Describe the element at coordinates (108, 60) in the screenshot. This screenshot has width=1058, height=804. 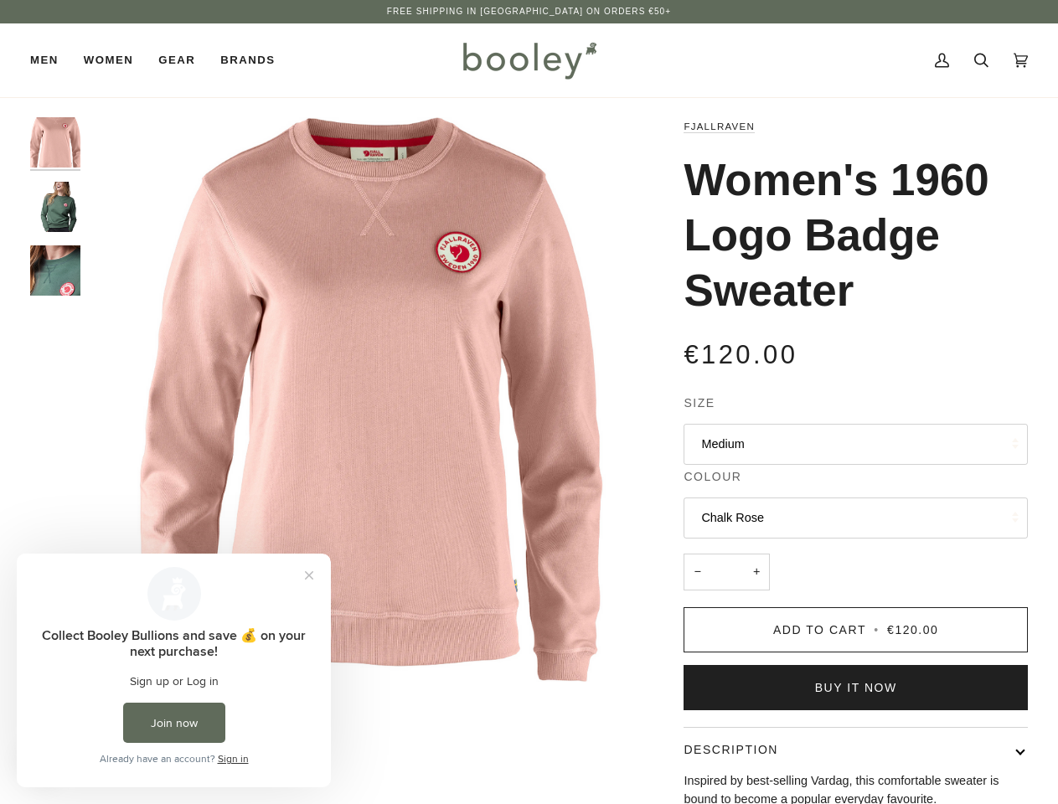
I see `div: Women` at that location.